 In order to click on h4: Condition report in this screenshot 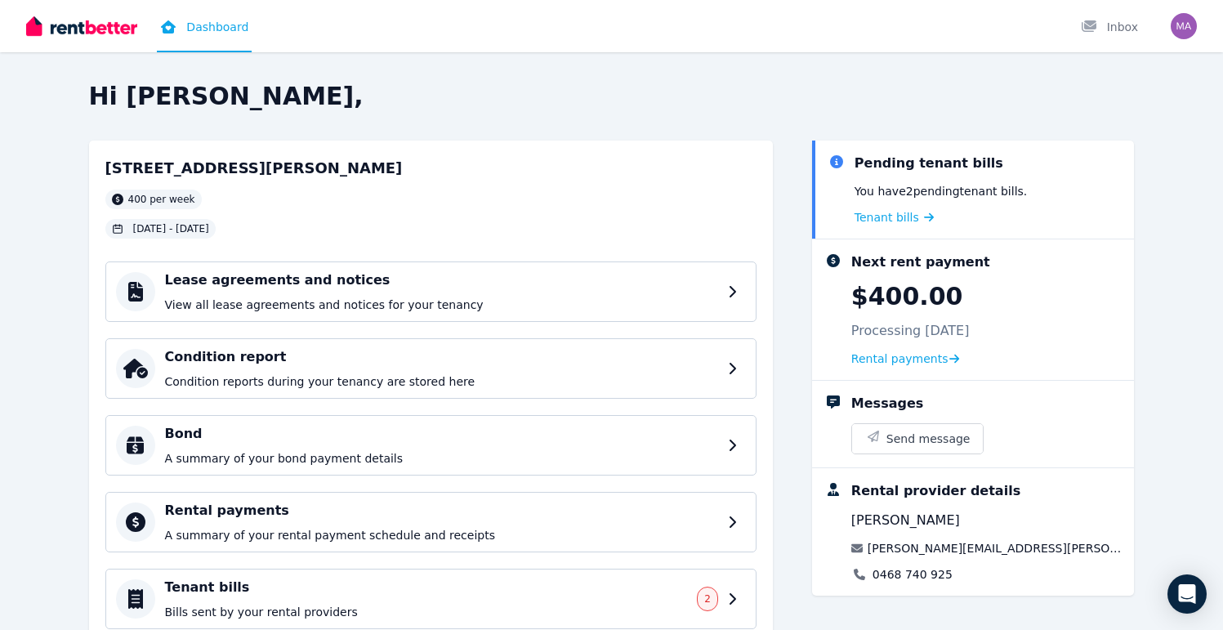, I will do `click(441, 357)`.